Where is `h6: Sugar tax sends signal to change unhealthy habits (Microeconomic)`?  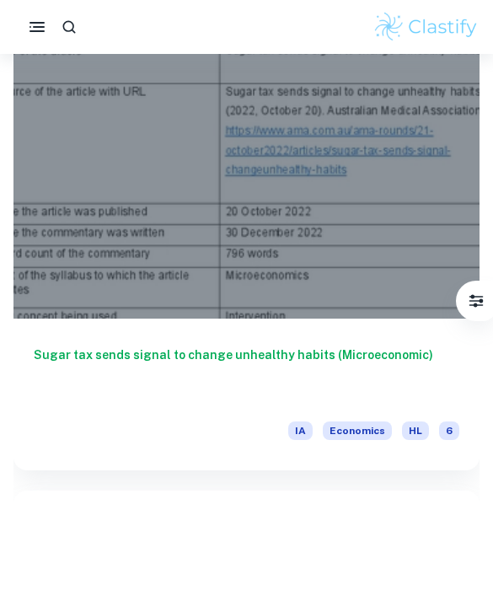
h6: Sugar tax sends signal to change unhealthy habits (Microeconomic) is located at coordinates (246, 373).